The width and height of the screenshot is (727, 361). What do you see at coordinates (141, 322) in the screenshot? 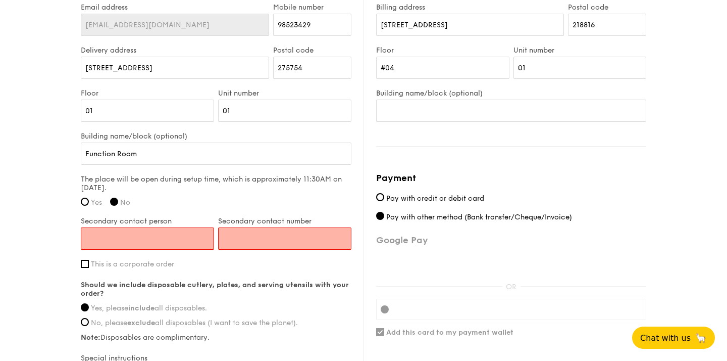
I see `strong: exclude` at bounding box center [141, 322].